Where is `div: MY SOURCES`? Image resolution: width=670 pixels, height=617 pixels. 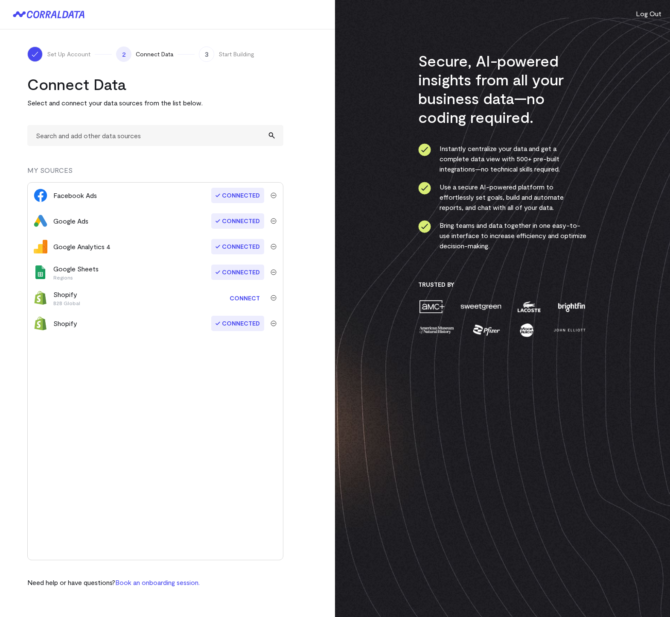 div: MY SOURCES is located at coordinates (155, 174).